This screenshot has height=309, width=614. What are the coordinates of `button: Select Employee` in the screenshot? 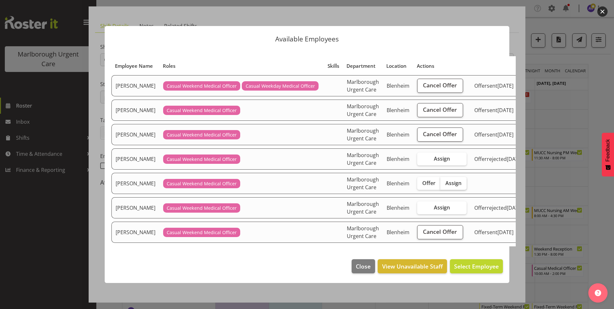 It's located at (477, 266).